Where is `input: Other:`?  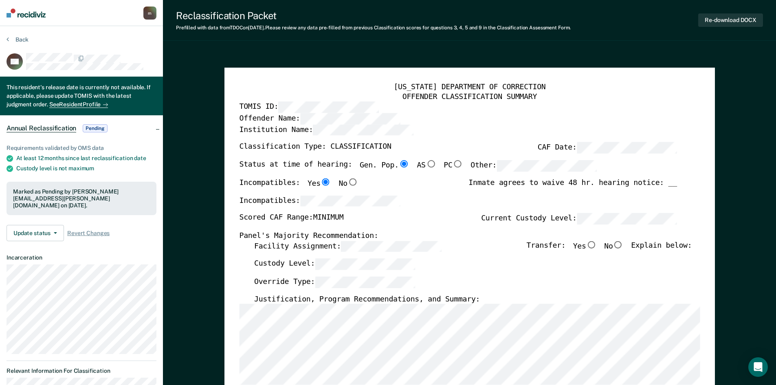
input: Other: is located at coordinates (546, 166).